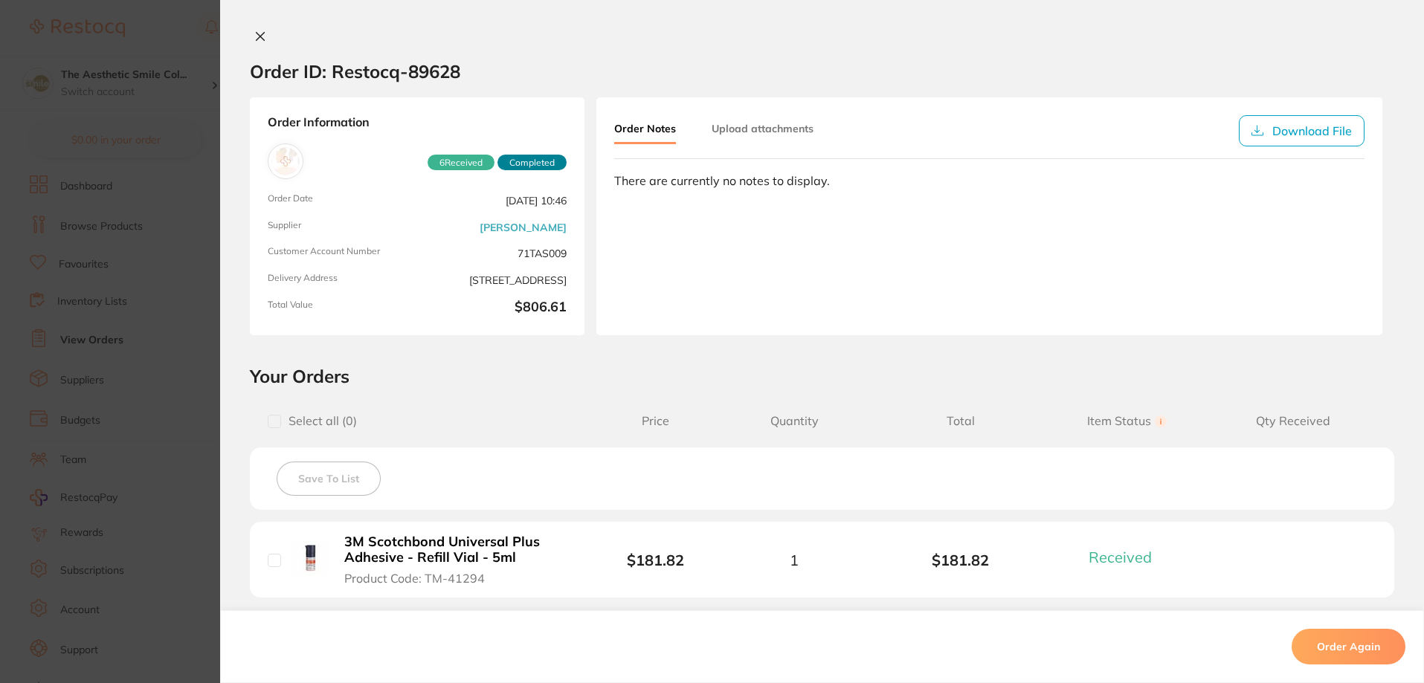 Image resolution: width=1424 pixels, height=683 pixels. I want to click on b: 3M Scotchbond Universal Plus Adhesive - Refill Vial - 5ml, so click(459, 549).